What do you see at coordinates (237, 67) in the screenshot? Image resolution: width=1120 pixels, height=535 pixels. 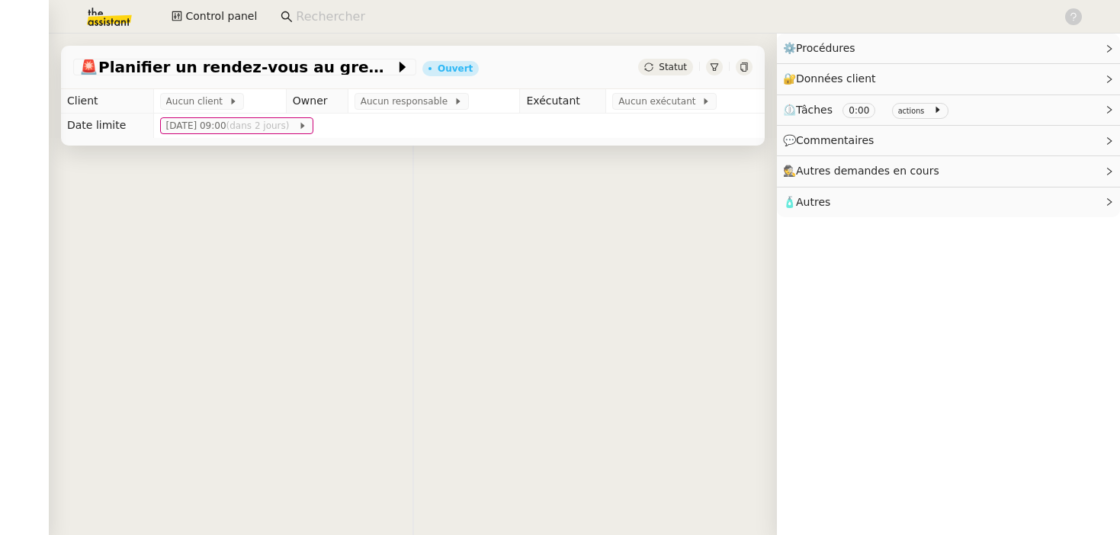 I see `span: Planifier un rendez-vous au greffe` at bounding box center [237, 67].